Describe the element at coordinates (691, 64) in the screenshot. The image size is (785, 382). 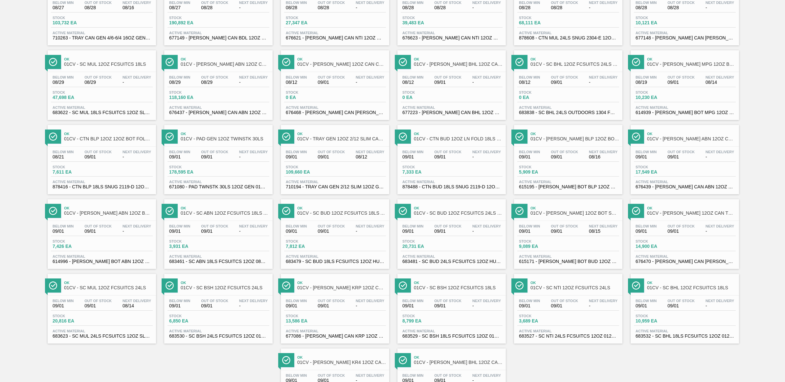
I see `span: 01CV - CARR MPG 12OZ BOT SNUG 12/12 12OZ BOT SEPARATION update` at that location.